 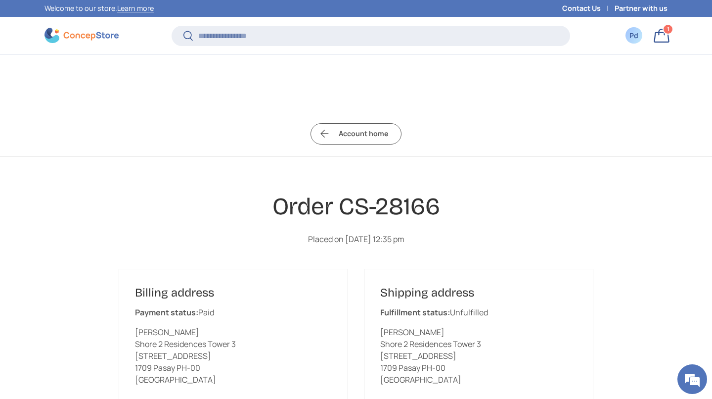 I want to click on p: Unfulfilled, so click(x=479, y=312).